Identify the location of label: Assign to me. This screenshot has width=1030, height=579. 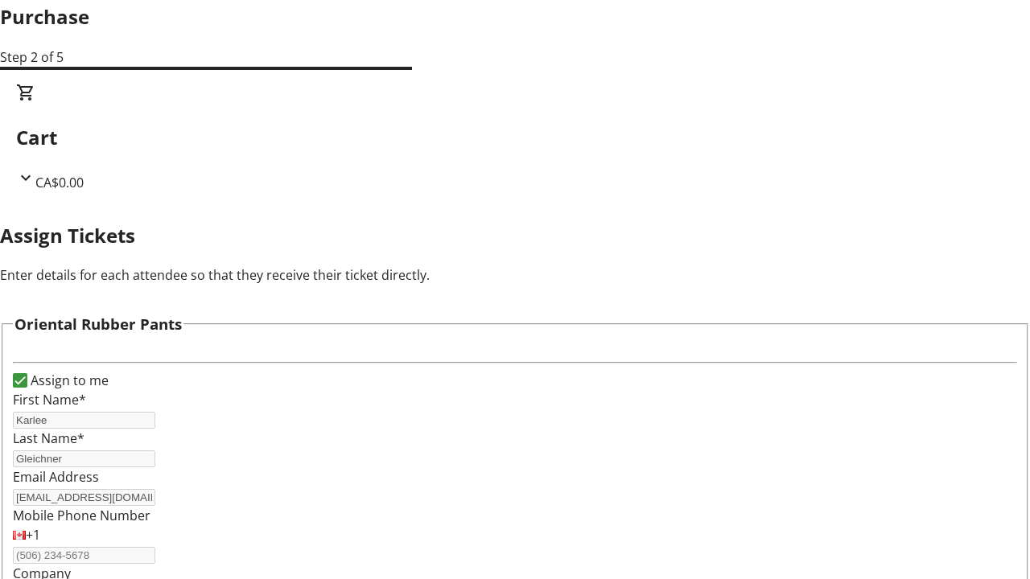
(68, 381).